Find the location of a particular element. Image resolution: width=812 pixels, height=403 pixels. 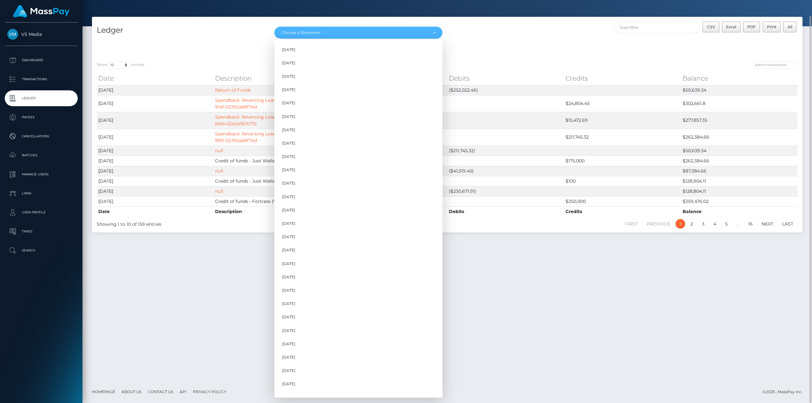

span: Print is located at coordinates (772, 27).